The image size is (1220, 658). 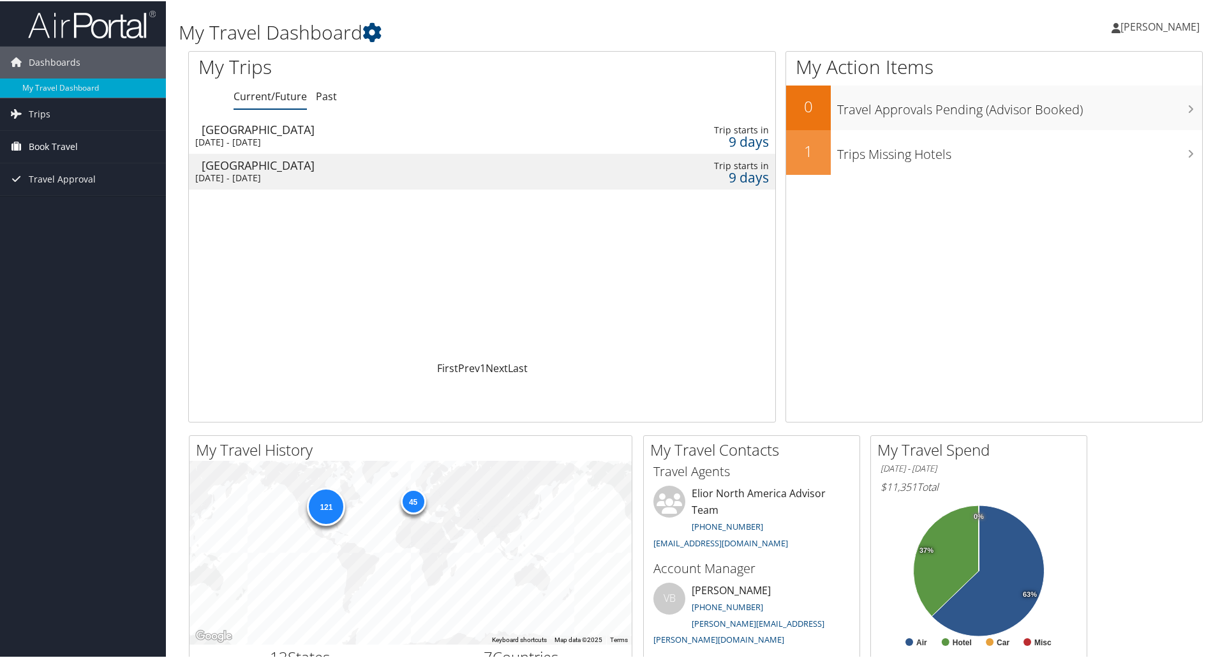 I want to click on img: airportal-logo.png, so click(x=92, y=23).